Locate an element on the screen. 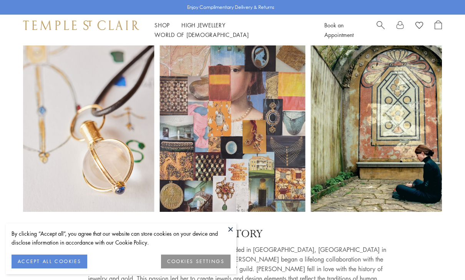 The width and height of the screenshot is (465, 280). a: ShopShop is located at coordinates (162, 25).